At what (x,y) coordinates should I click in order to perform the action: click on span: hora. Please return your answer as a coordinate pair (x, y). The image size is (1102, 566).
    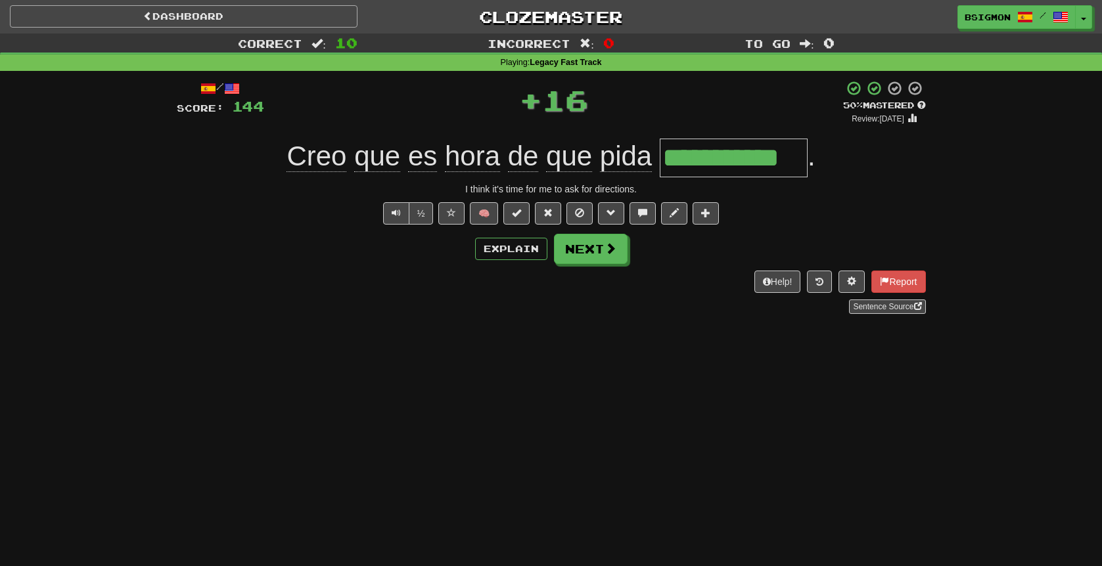
    Looking at the image, I should click on (472, 156).